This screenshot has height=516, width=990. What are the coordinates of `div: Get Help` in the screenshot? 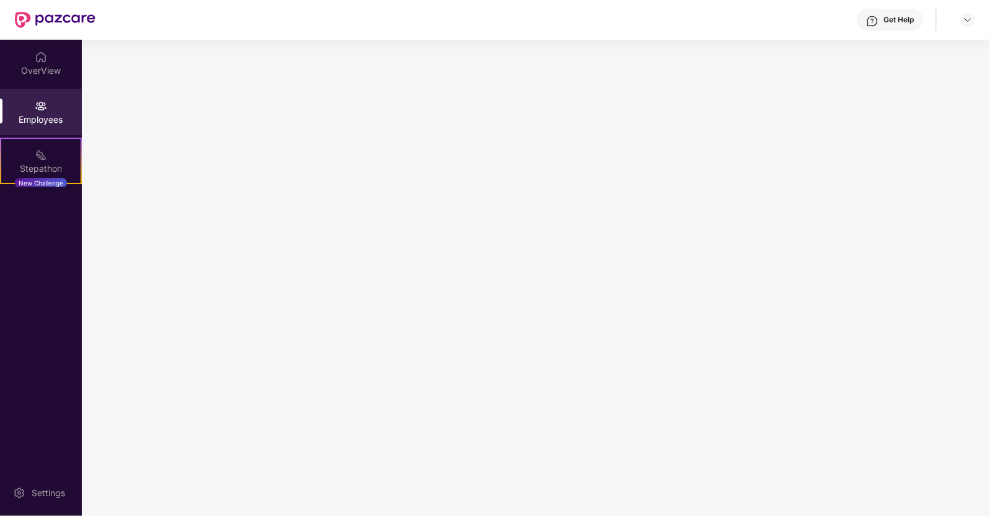 It's located at (899, 20).